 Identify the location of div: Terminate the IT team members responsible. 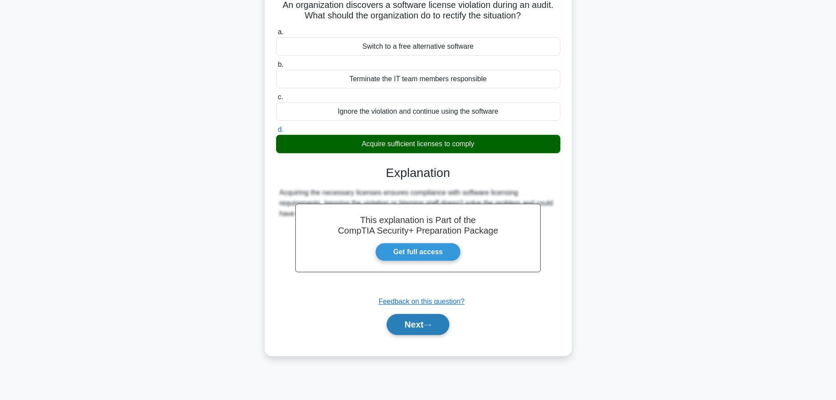
(418, 79).